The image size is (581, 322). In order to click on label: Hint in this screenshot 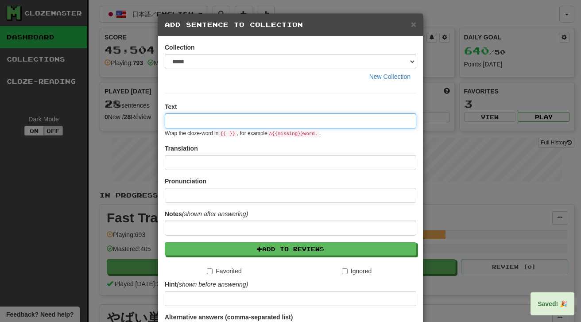, I will do `click(206, 284)`.